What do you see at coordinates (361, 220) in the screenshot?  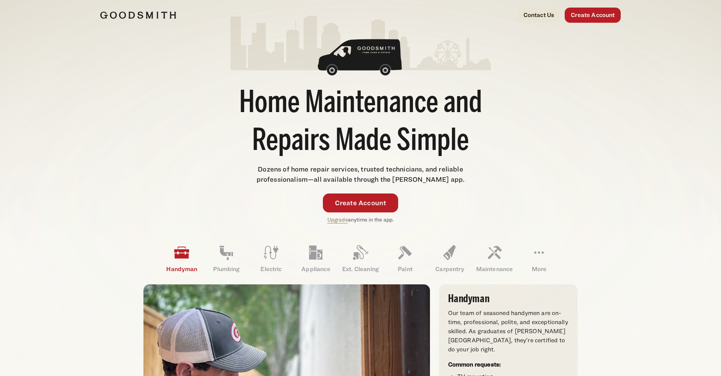 I see `p: anytime in the app.` at bounding box center [361, 220].